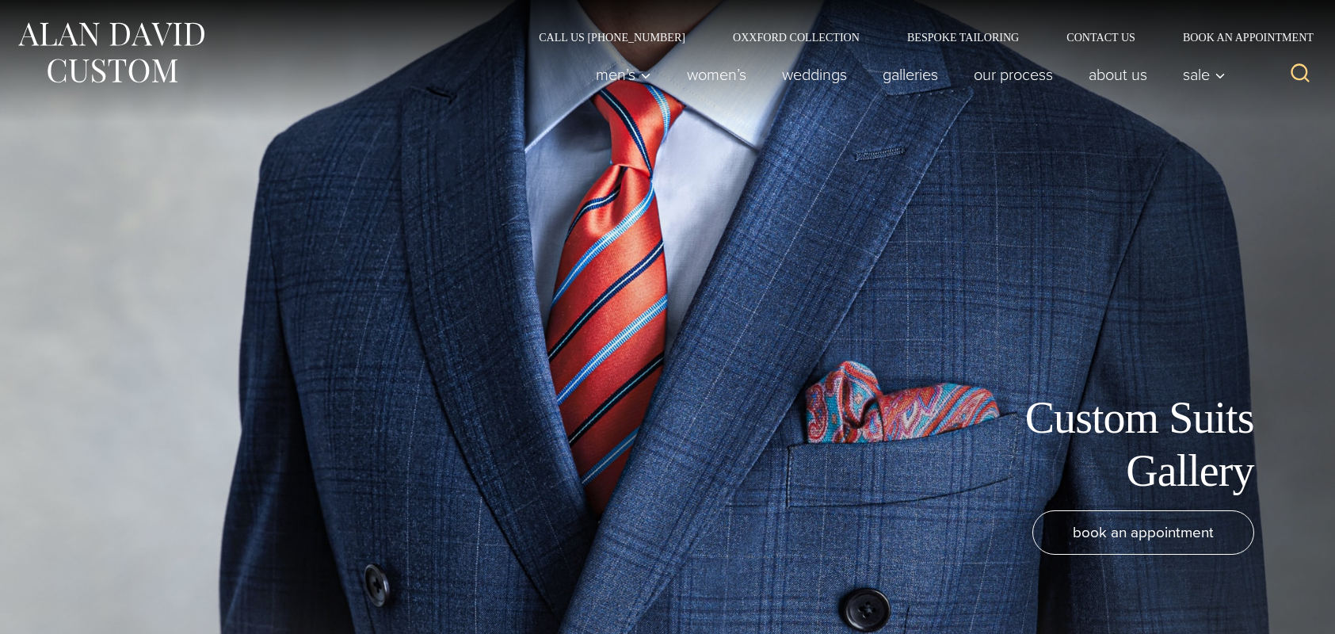 The height and width of the screenshot is (634, 1335). Describe the element at coordinates (1144, 532) in the screenshot. I see `span: book an appointment` at that location.